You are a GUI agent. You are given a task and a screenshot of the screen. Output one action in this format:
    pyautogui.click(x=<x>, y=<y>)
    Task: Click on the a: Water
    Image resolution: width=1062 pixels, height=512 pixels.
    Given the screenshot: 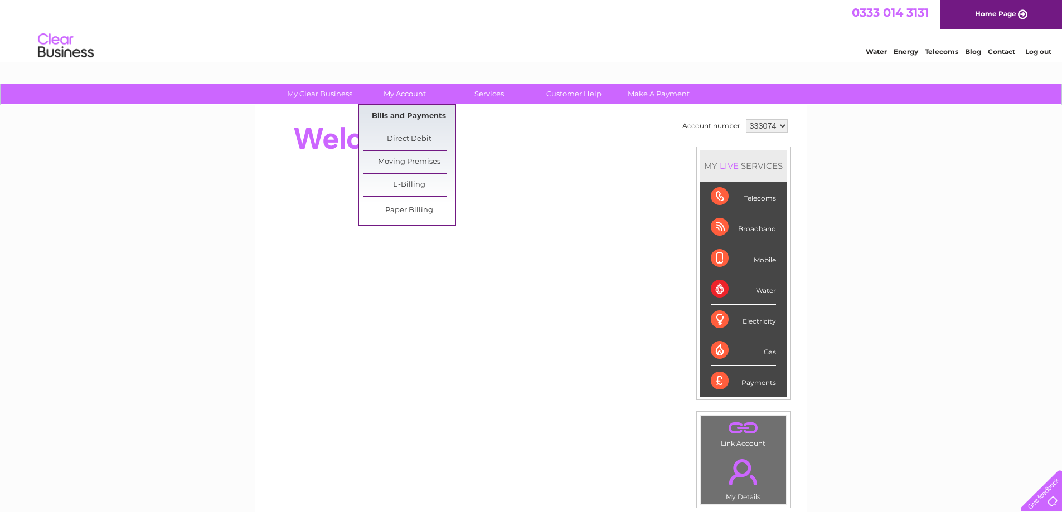 What is the action you would take?
    pyautogui.click(x=876, y=51)
    